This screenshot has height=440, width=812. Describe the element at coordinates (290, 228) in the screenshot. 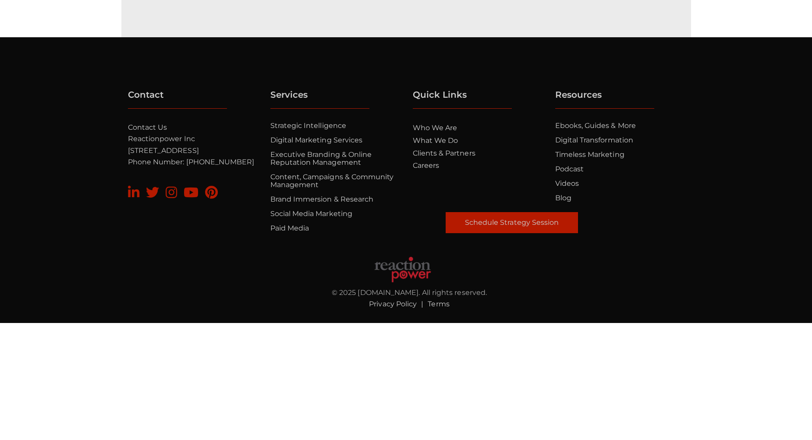

I see `a: Paid Media` at that location.